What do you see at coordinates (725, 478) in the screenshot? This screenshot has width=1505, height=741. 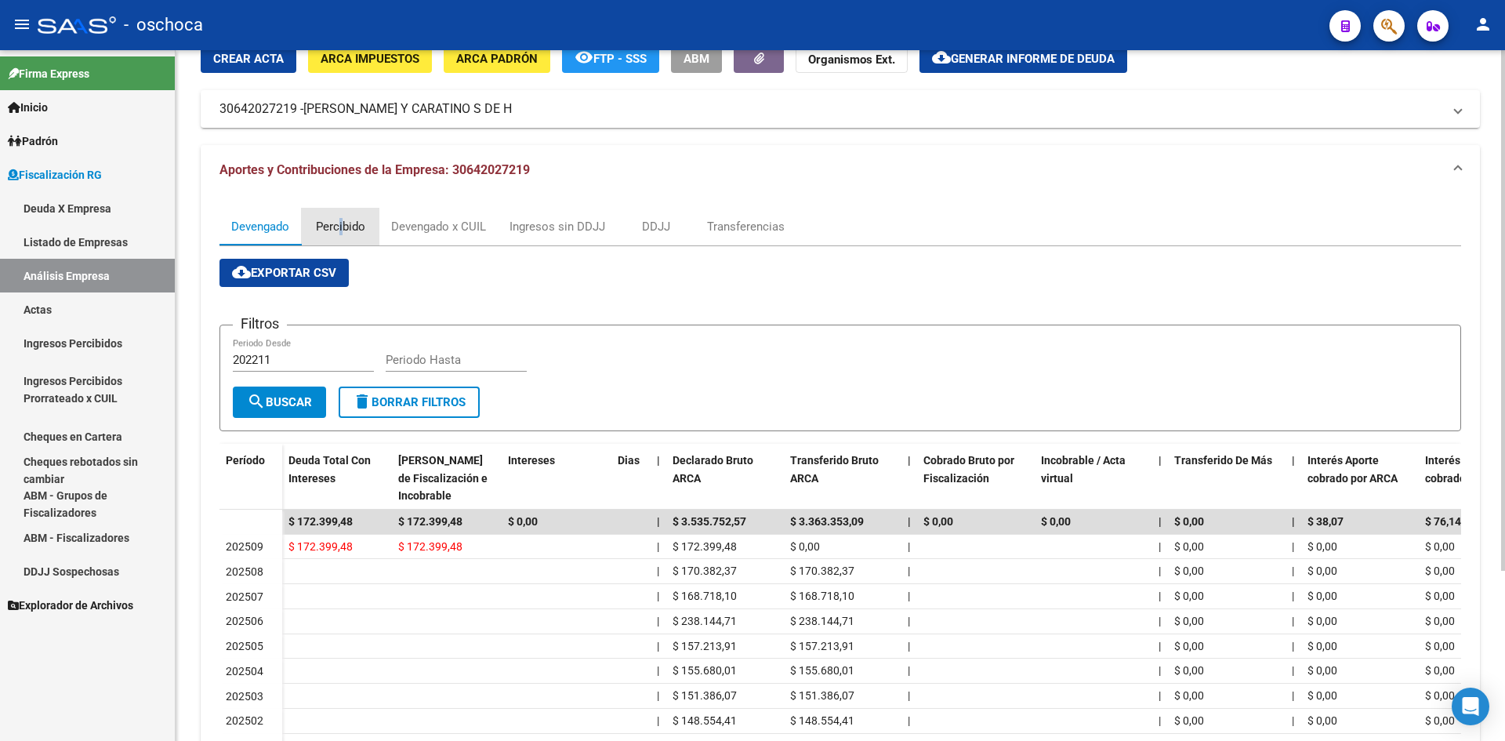 I see `datatable-header-cell: Declarado Bruto ARCA` at bounding box center [725, 478].